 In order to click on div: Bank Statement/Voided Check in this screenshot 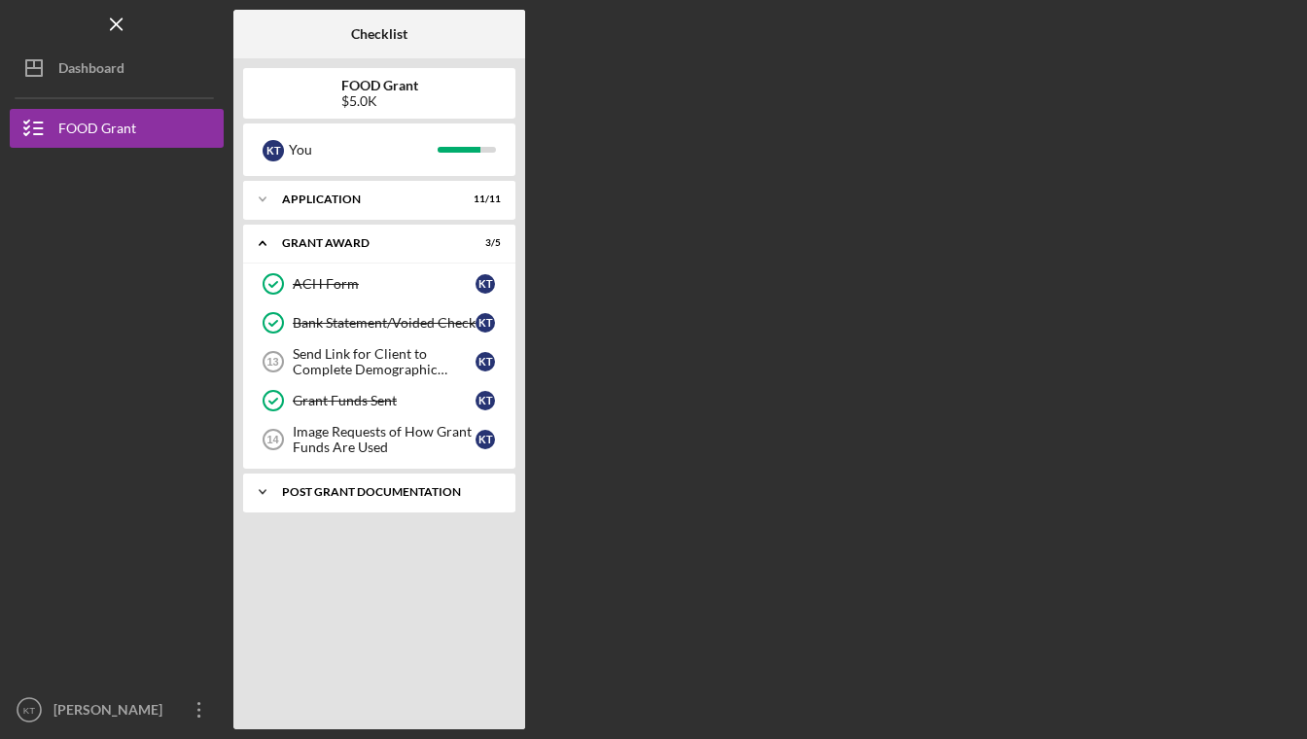, I will do `click(384, 323)`.